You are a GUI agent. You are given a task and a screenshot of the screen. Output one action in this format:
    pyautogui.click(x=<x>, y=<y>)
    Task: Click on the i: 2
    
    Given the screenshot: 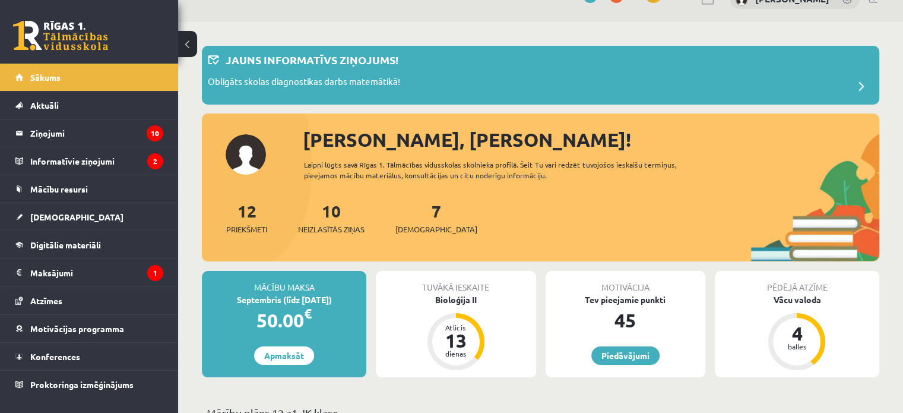 What is the action you would take?
    pyautogui.click(x=155, y=161)
    